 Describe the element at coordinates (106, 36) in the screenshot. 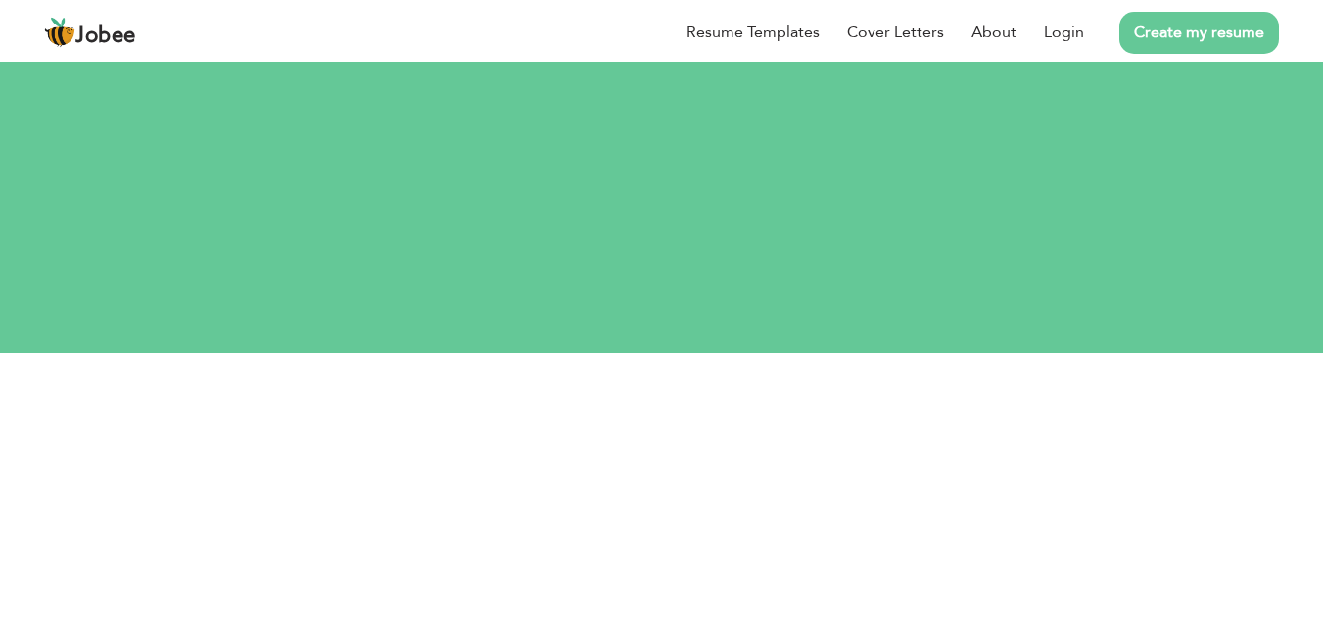

I see `span: Jobee` at that location.